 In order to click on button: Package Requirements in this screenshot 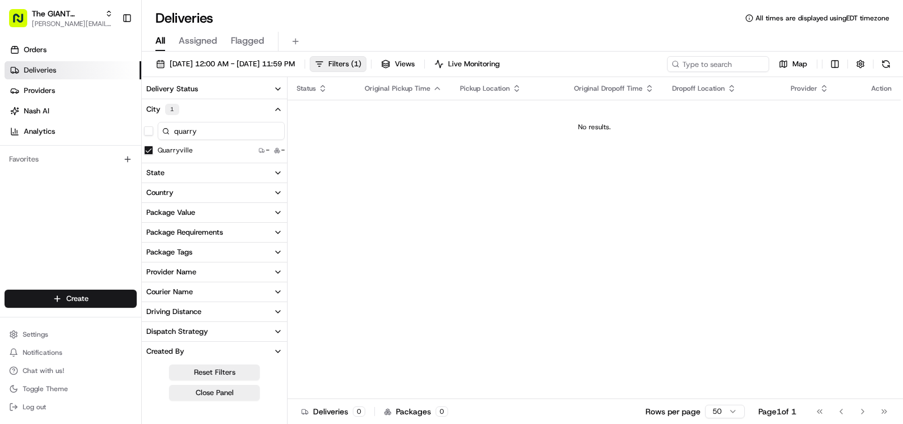, I will do `click(214, 233)`.